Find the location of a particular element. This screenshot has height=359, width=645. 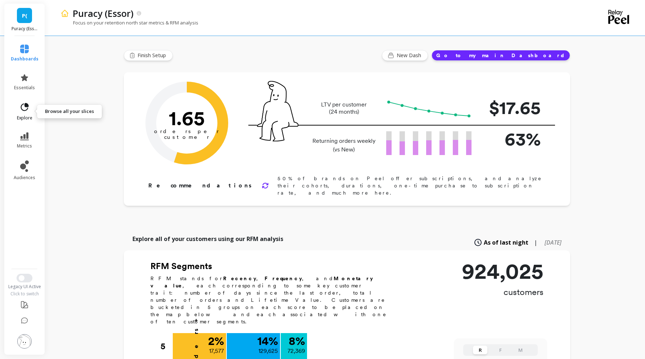

p: LTV per customer (24 months) is located at coordinates (344, 108).